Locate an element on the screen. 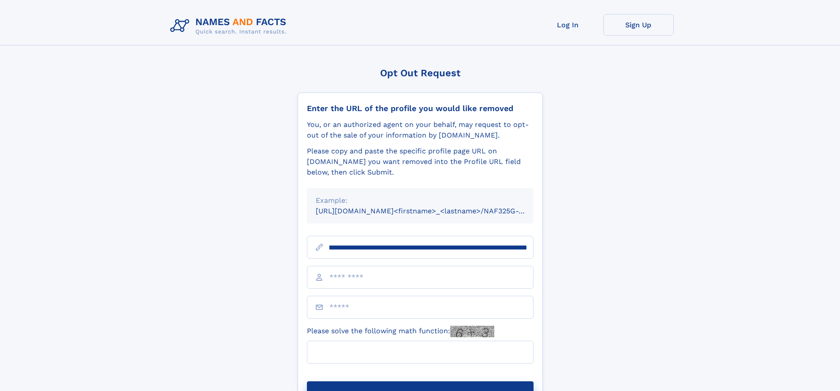 This screenshot has width=840, height=391. div: Opt Out Request is located at coordinates (420, 73).